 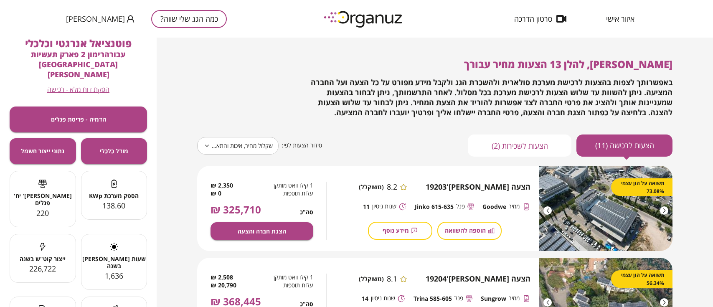 I want to click on button: הצעות לשכירות (2), so click(x=520, y=145).